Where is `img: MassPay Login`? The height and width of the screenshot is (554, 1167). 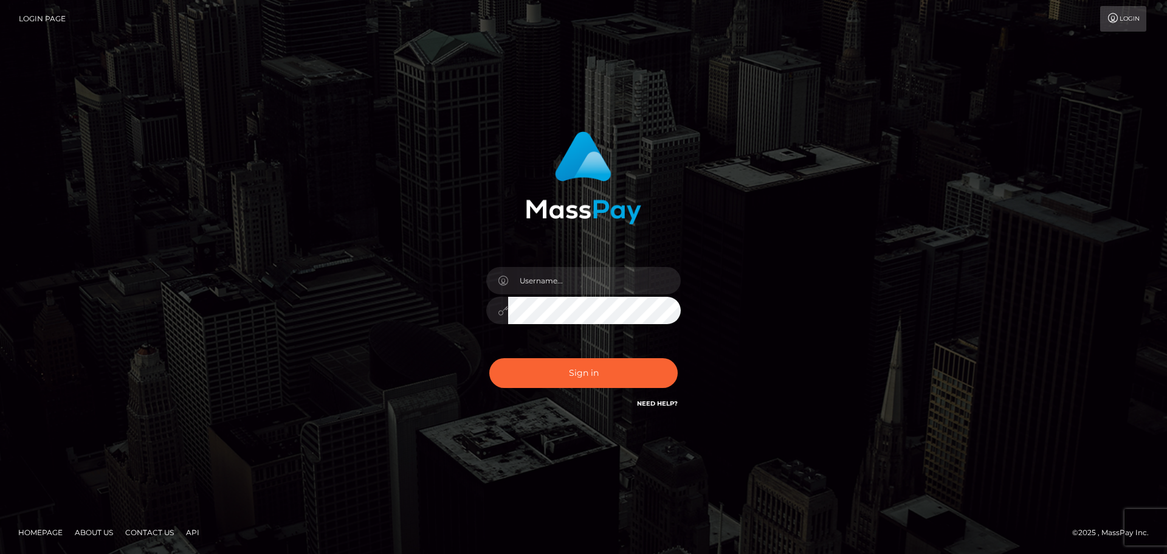
img: MassPay Login is located at coordinates (583, 177).